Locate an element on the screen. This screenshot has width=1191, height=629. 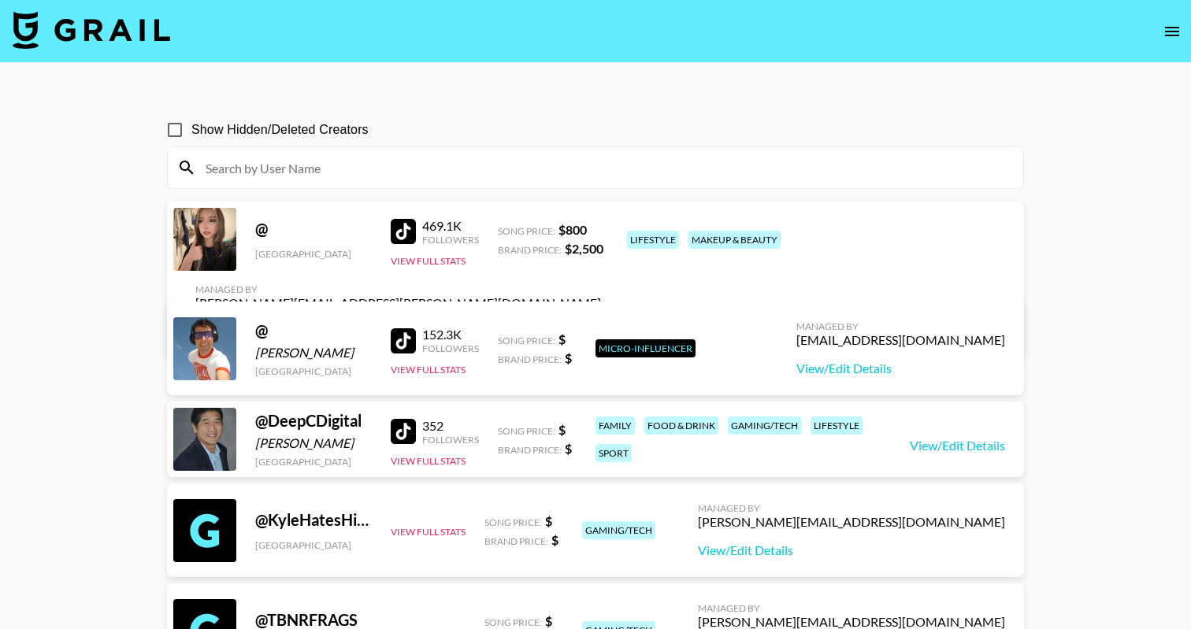
div: food & drink is located at coordinates (681, 425).